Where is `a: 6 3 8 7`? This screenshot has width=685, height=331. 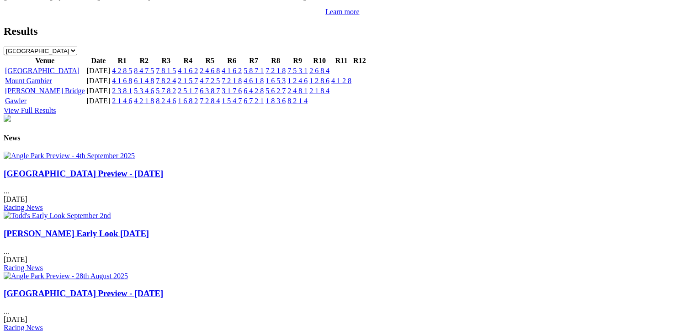 a: 6 3 8 7 is located at coordinates (210, 91).